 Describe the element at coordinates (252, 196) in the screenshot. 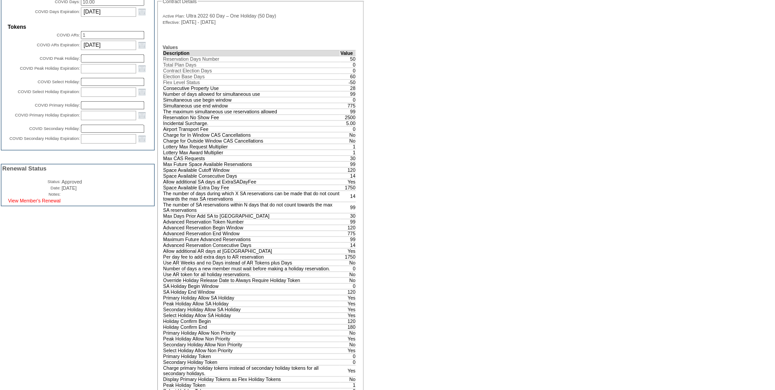

I see `td: The number of days during which X SA reservations can be made that do not count towards the max S...` at that location.